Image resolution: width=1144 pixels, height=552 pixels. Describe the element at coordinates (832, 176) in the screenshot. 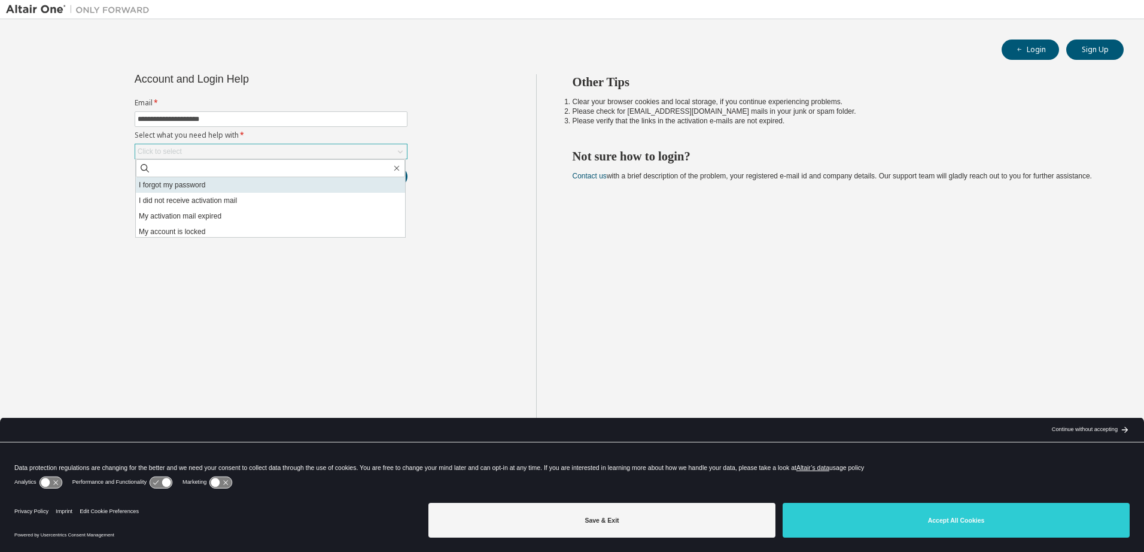

I see `span: with a brief description of the problem, your registered e-mail id and company details. Our suppo...` at that location.